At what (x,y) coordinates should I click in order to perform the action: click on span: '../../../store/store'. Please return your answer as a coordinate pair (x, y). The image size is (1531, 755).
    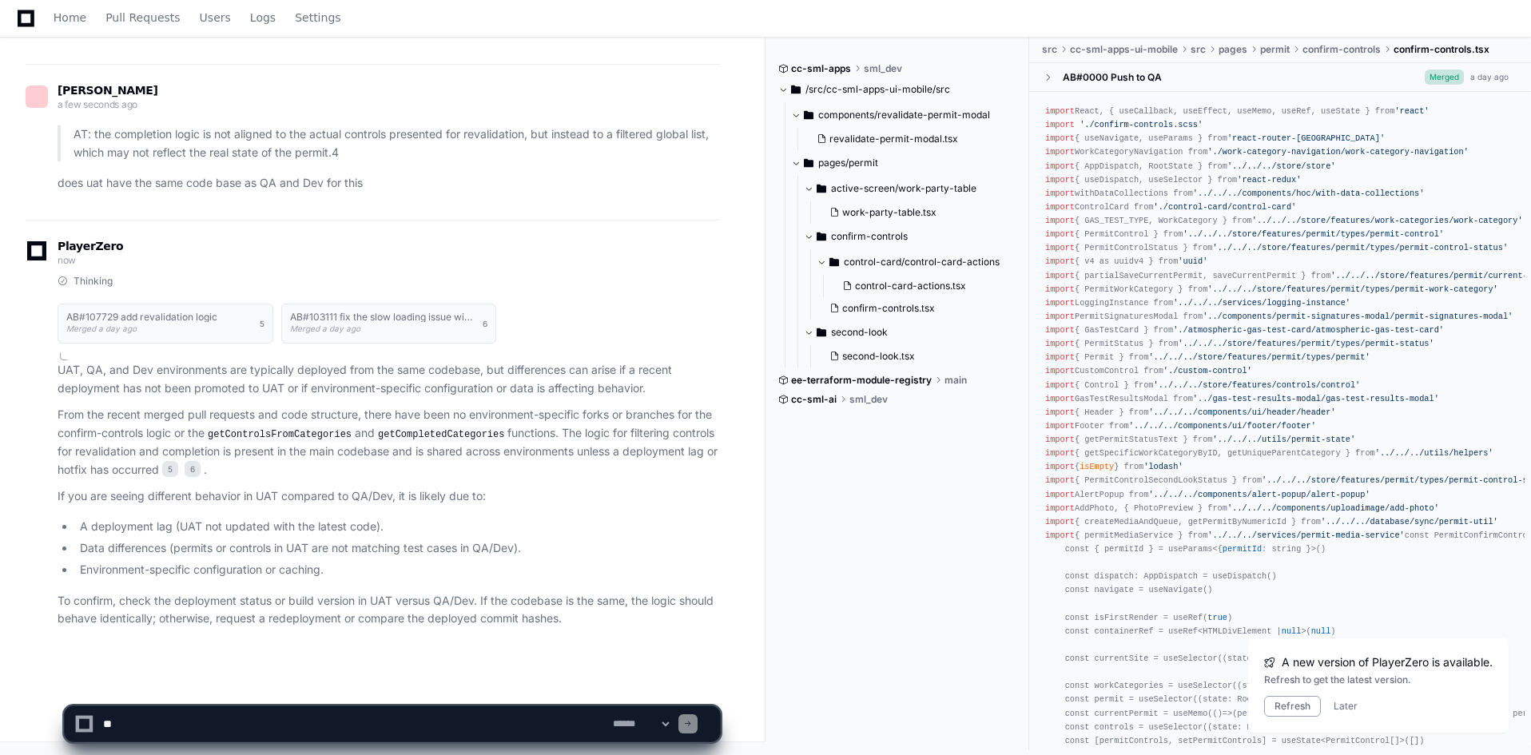
    Looking at the image, I should click on (1282, 166).